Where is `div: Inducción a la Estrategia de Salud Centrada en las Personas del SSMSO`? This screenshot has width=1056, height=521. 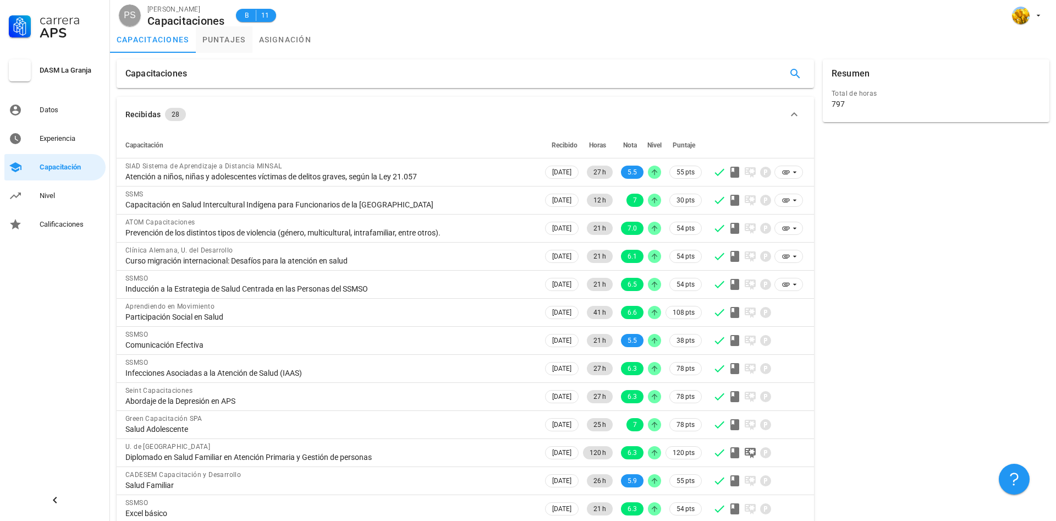
div: Inducción a la Estrategia de Salud Centrada en las Personas del SSMSO is located at coordinates (329, 289).